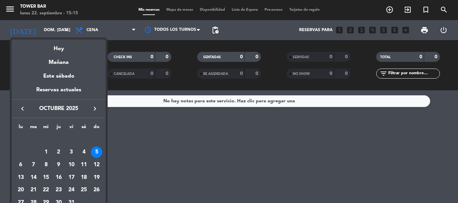  Describe the element at coordinates (71, 178) in the screenshot. I see `div: 17` at that location.